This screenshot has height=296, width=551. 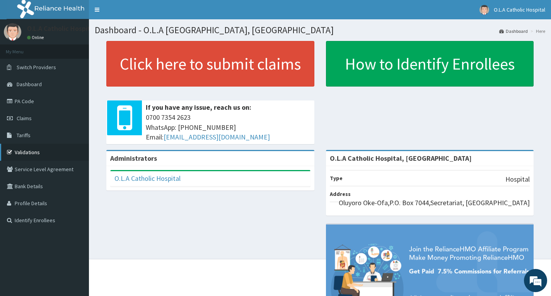 What do you see at coordinates (517, 179) in the screenshot?
I see `p: Hospital` at bounding box center [517, 179].